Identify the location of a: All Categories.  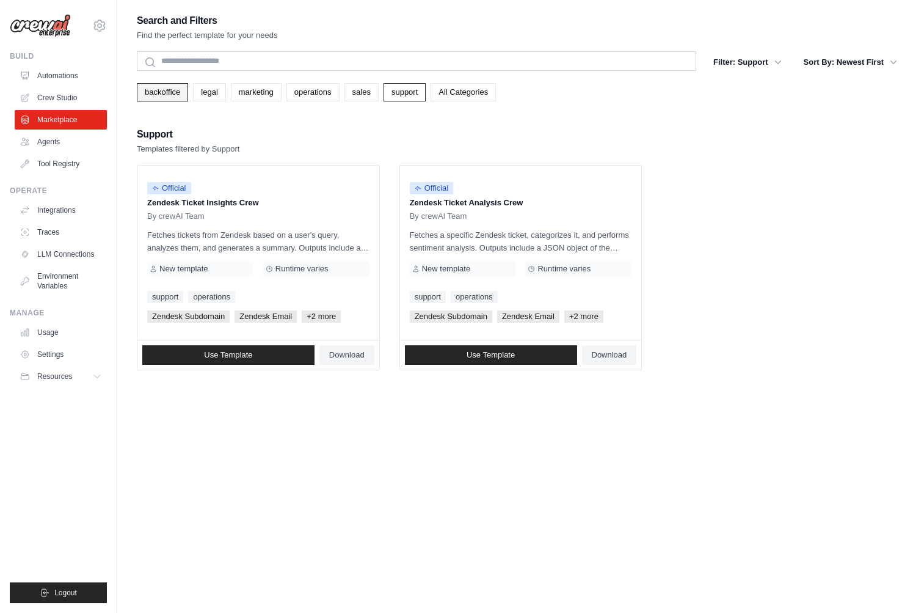
(463, 92).